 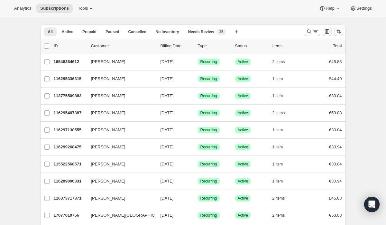 What do you see at coordinates (364, 8) in the screenshot?
I see `span: Settings` at bounding box center [364, 8].